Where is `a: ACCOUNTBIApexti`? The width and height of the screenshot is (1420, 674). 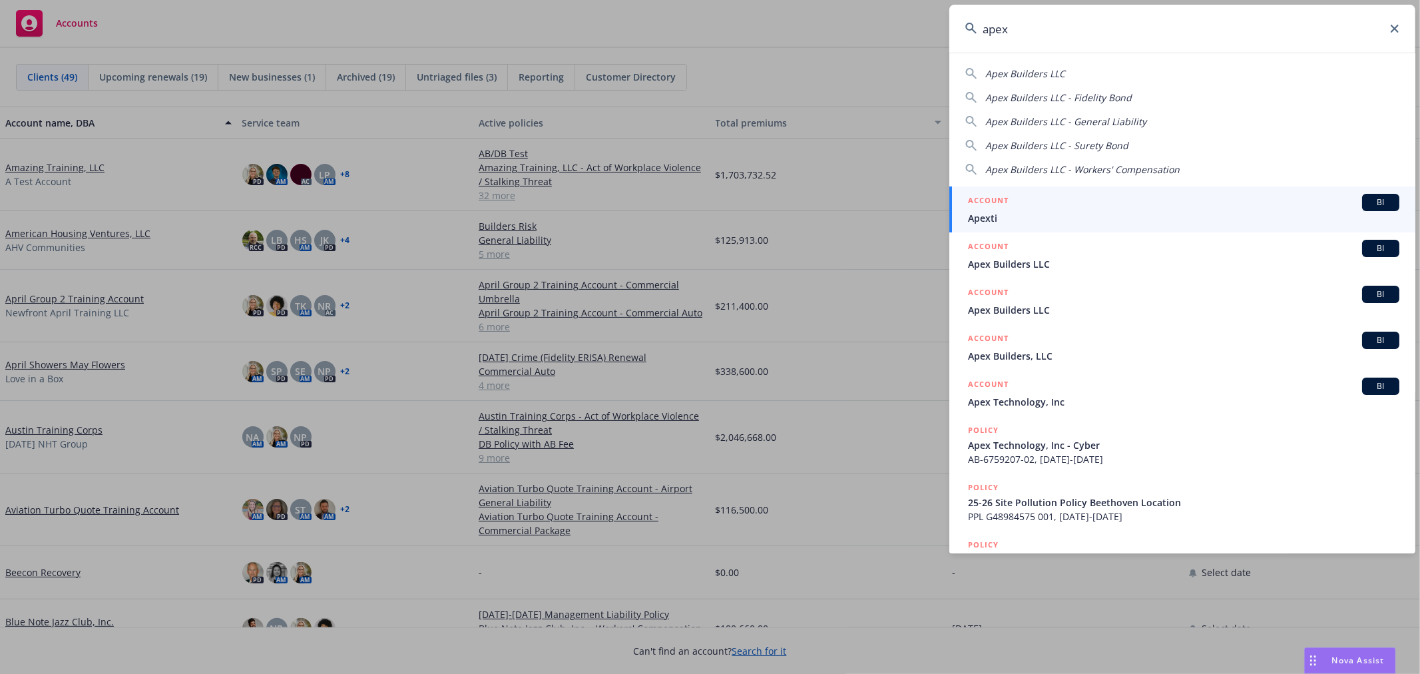 a: ACCOUNTBIApexti is located at coordinates (1183, 209).